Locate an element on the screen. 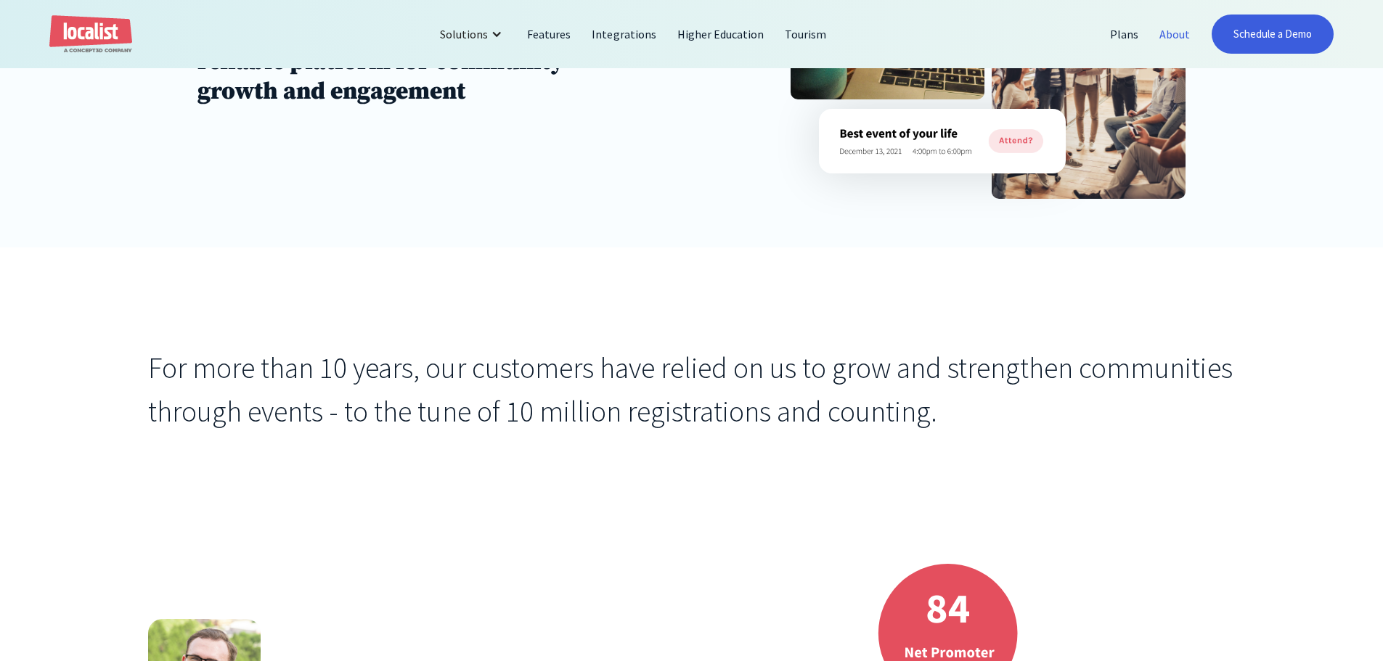  a: Schedule a Demo is located at coordinates (1273, 34).